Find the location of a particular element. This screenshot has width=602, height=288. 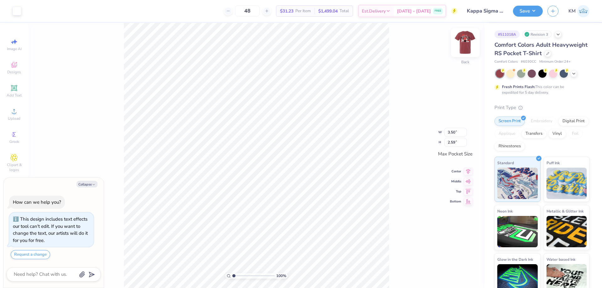

span: Metallic & Glitter Ink is located at coordinates (565, 211).